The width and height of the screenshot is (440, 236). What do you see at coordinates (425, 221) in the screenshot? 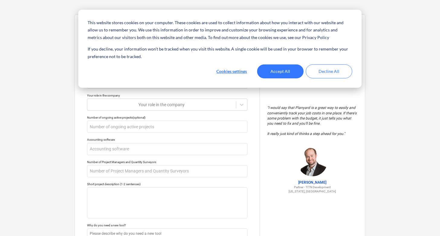
I see `div: Chat Widget` at bounding box center [425, 221].